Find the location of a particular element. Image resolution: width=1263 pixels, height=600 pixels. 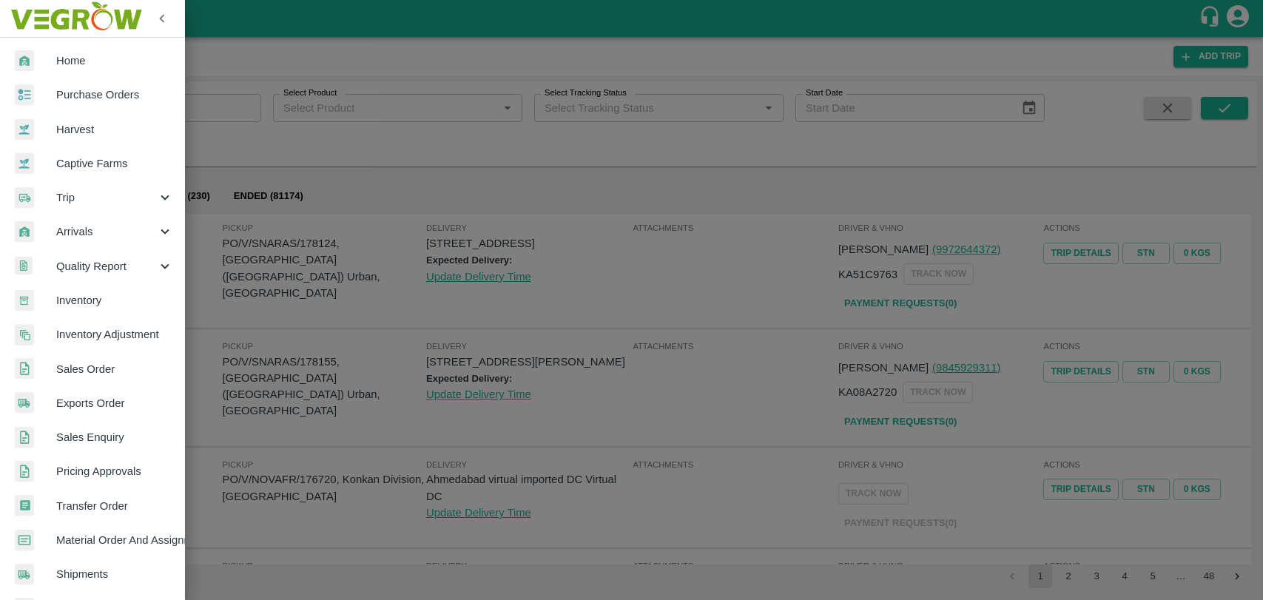

img: inventory is located at coordinates (24, 334).